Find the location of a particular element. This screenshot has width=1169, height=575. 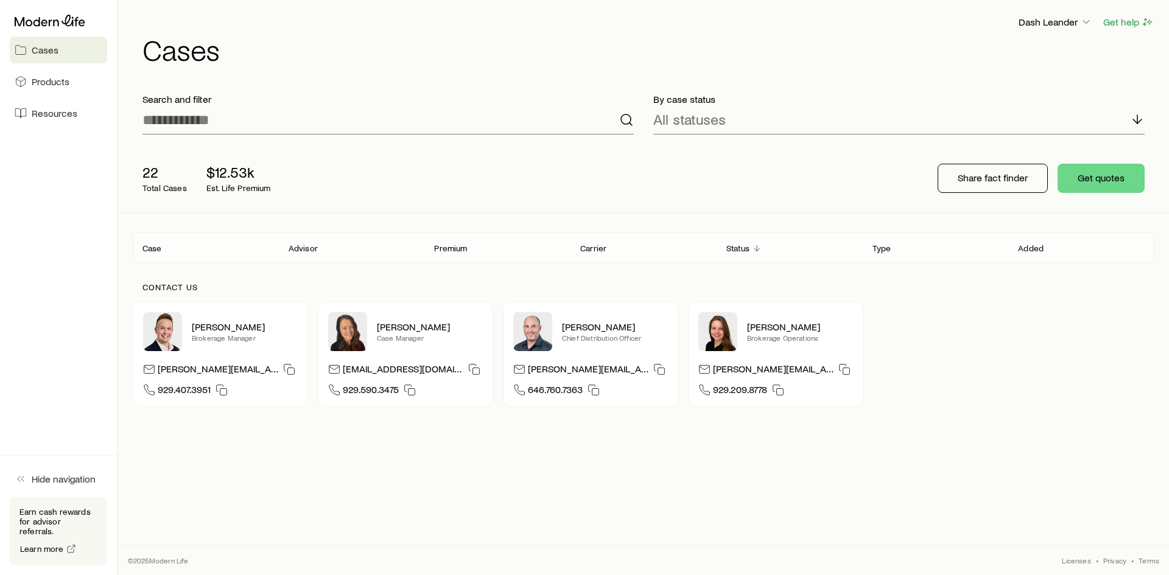

button: Share fact finder is located at coordinates (992, 178).